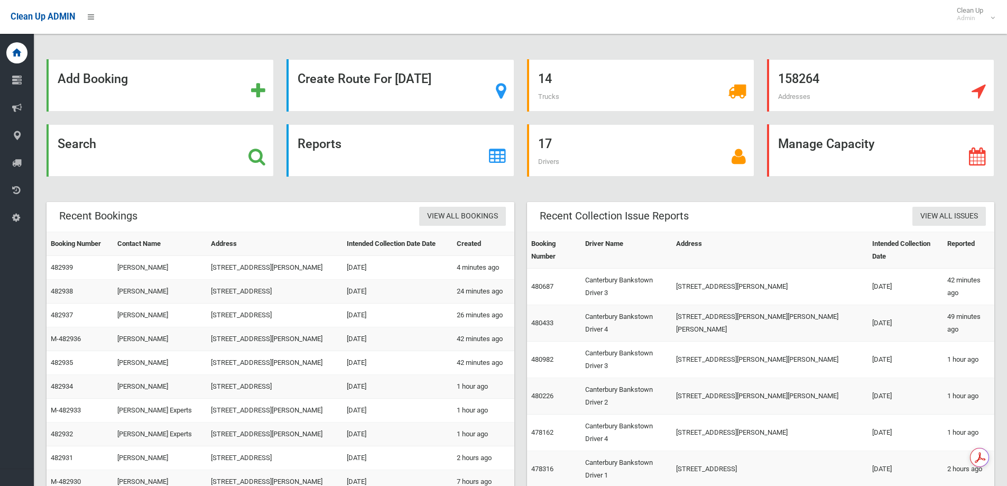  Describe the element at coordinates (542, 432) in the screenshot. I see `a: 478162` at that location.